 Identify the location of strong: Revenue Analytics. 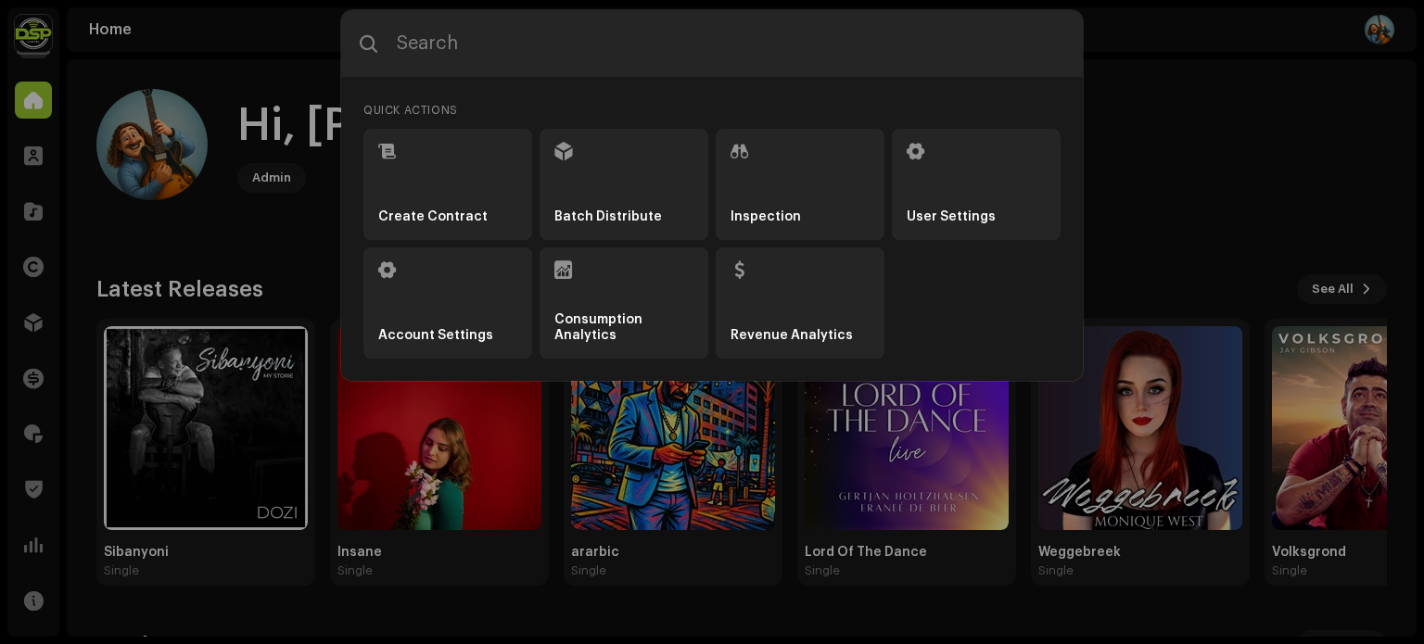
(792, 336).